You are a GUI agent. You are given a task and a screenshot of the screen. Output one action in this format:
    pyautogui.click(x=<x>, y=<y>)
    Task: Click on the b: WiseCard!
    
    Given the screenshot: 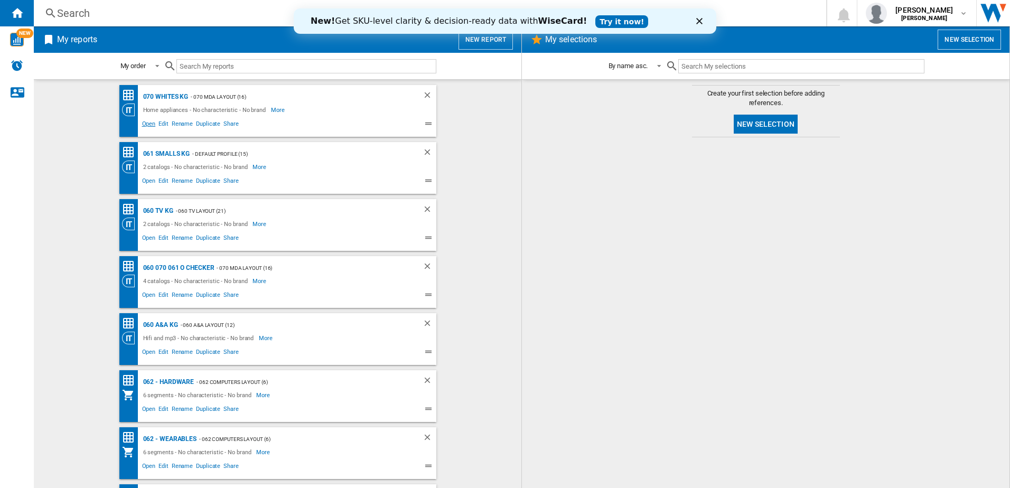 What is the action you would take?
    pyautogui.click(x=269, y=12)
    